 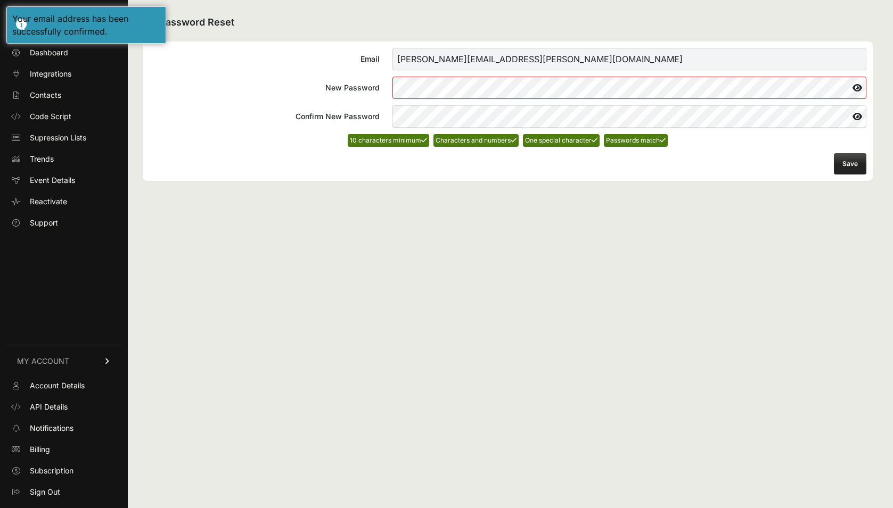 I want to click on span: MY ACCOUNT, so click(x=43, y=361).